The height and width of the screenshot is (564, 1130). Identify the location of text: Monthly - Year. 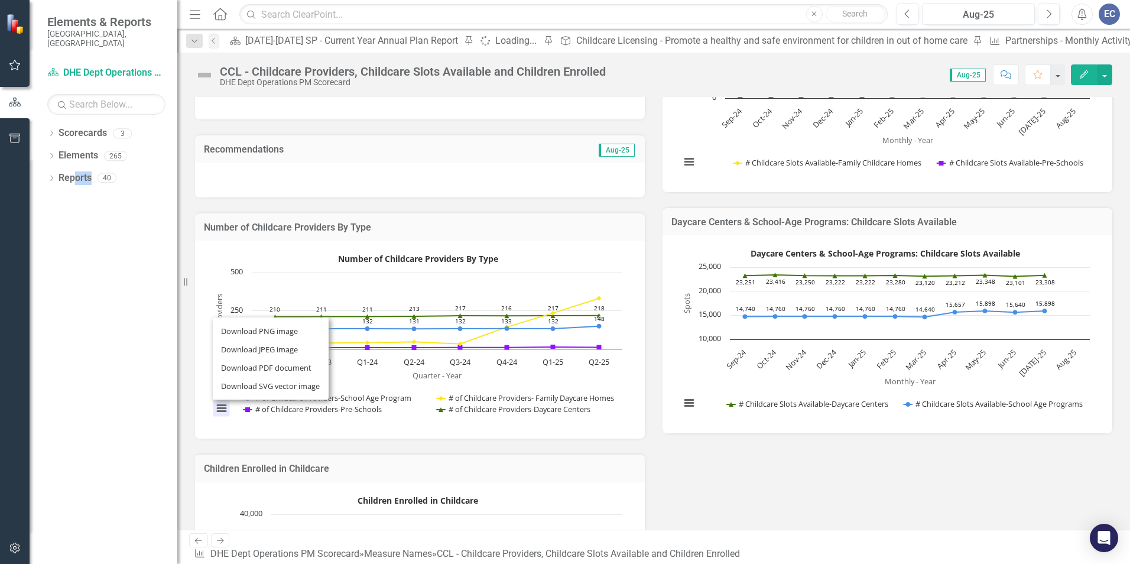
(908, 140).